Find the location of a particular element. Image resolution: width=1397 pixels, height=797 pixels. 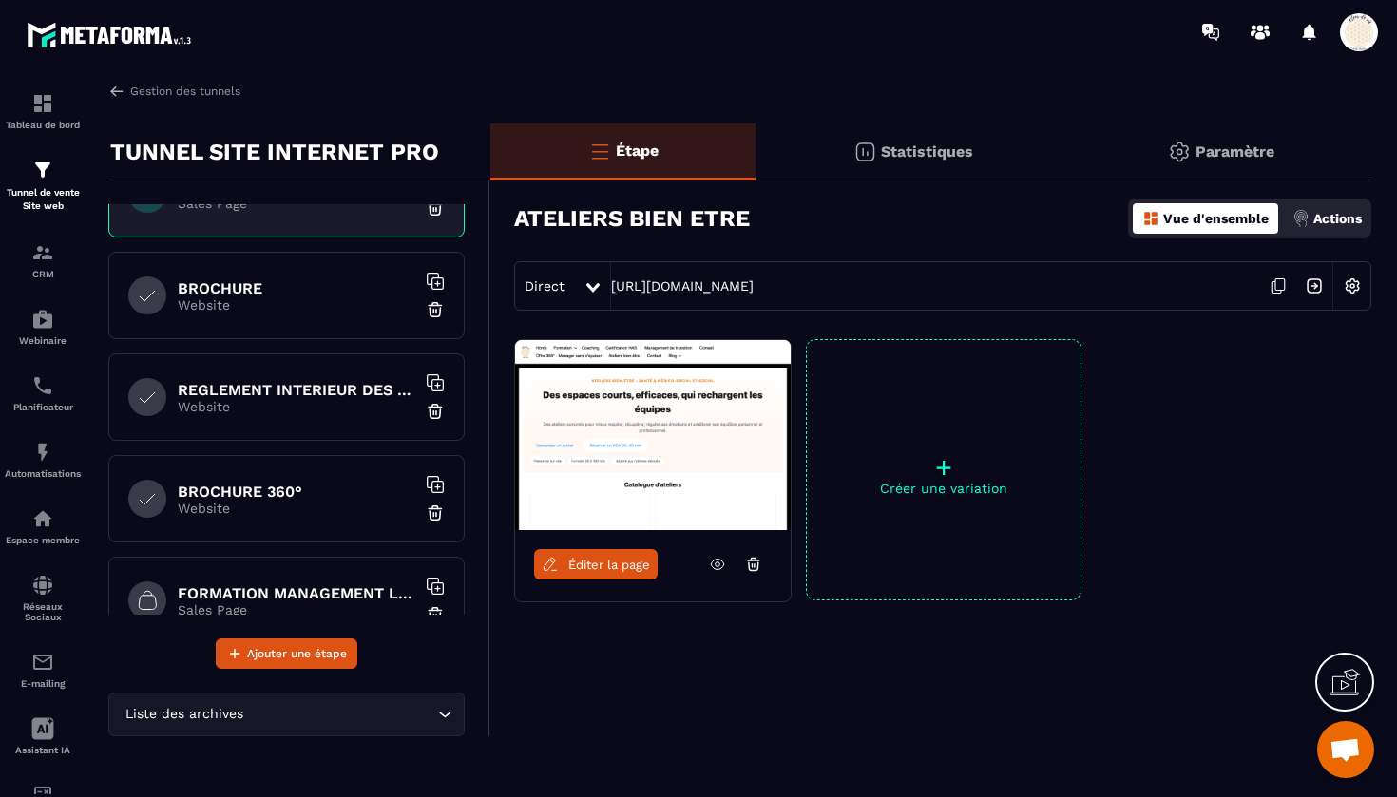

p: Créer une variation is located at coordinates (944, 488).